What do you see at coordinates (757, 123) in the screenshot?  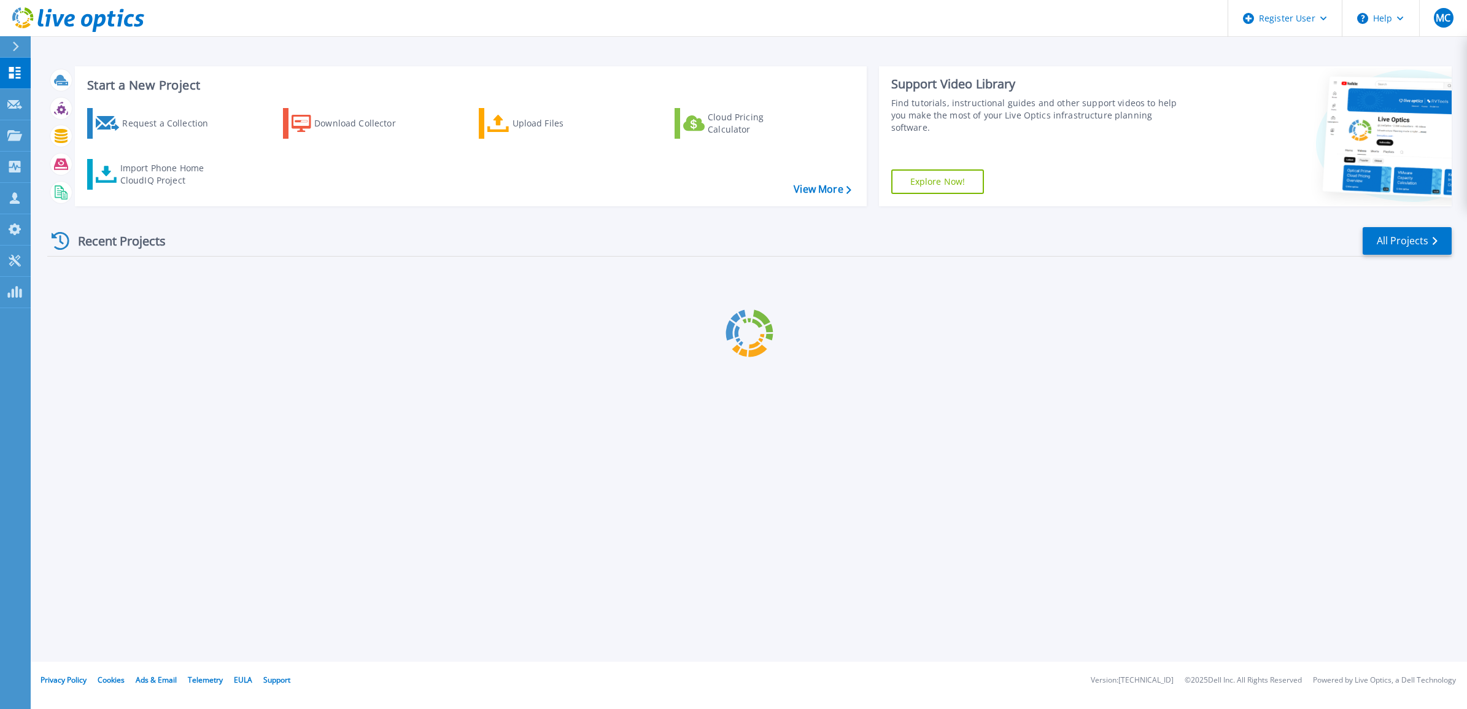 I see `div: Cloud Pricing Calculator` at bounding box center [757, 123].